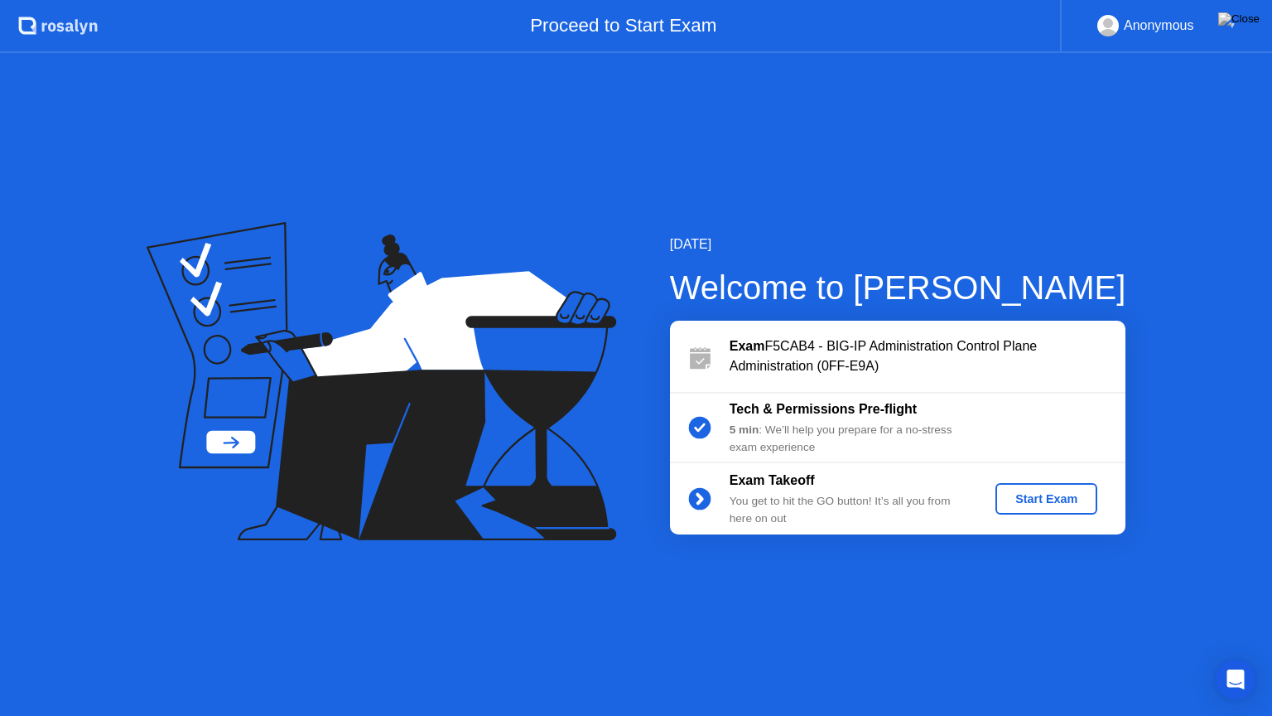  Describe the element at coordinates (772, 480) in the screenshot. I see `b: Exam Takeoff` at that location.